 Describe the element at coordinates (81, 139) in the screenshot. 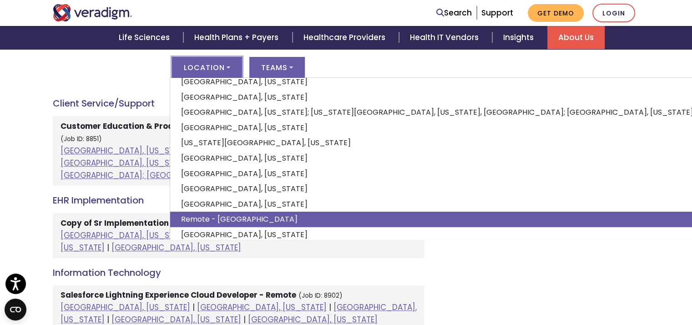

I see `small: (Job ID: 8851)` at that location.